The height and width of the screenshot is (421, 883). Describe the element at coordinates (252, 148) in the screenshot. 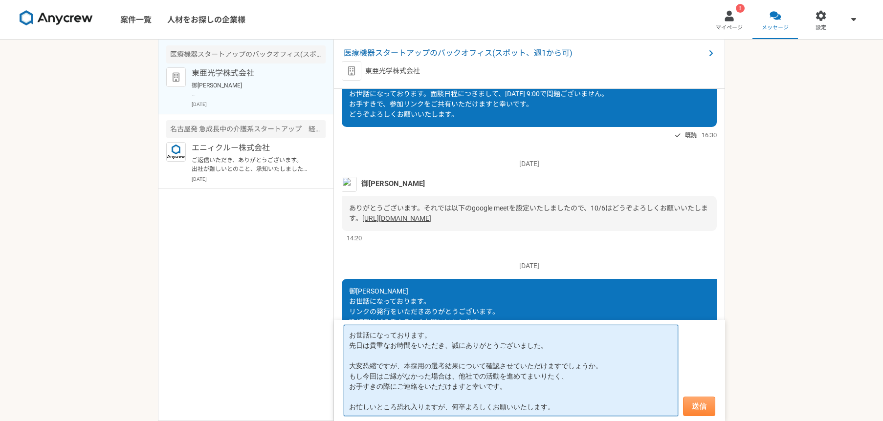

I see `p: エニィクルー株式会社` at that location.